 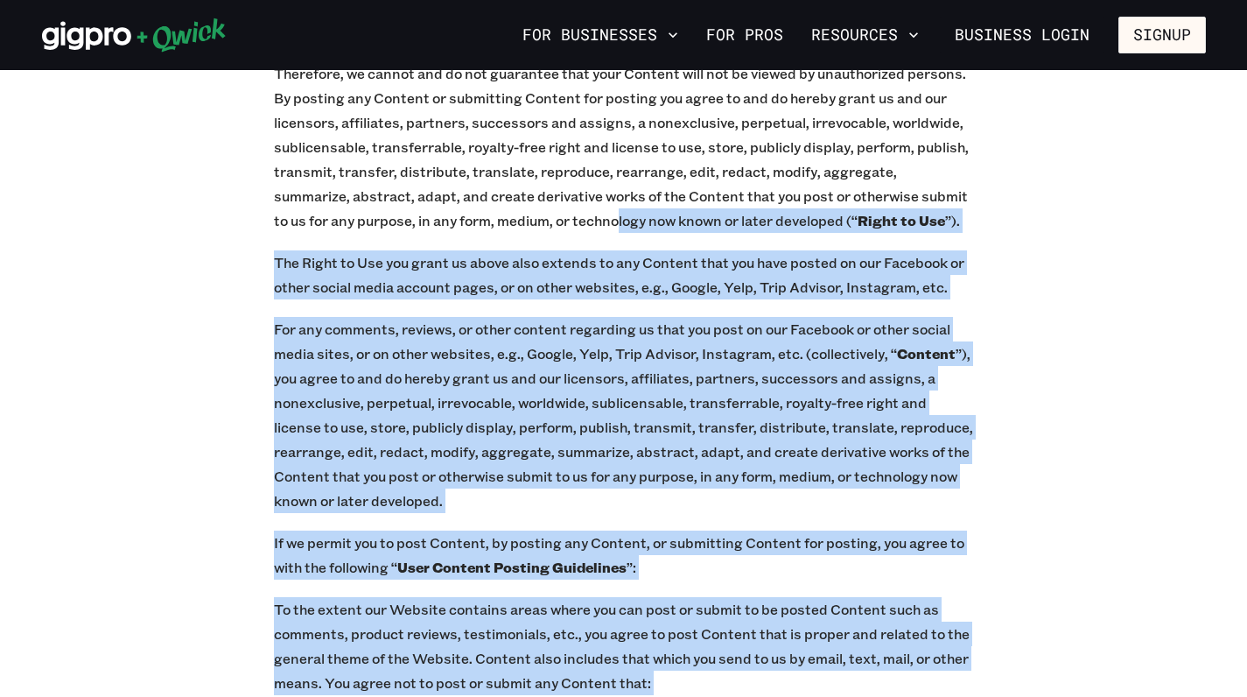 What do you see at coordinates (624, 555) in the screenshot?
I see `p: If we permit you to post Content, by posting any Content, or submitting Content for posting, you ...` at bounding box center [624, 555].